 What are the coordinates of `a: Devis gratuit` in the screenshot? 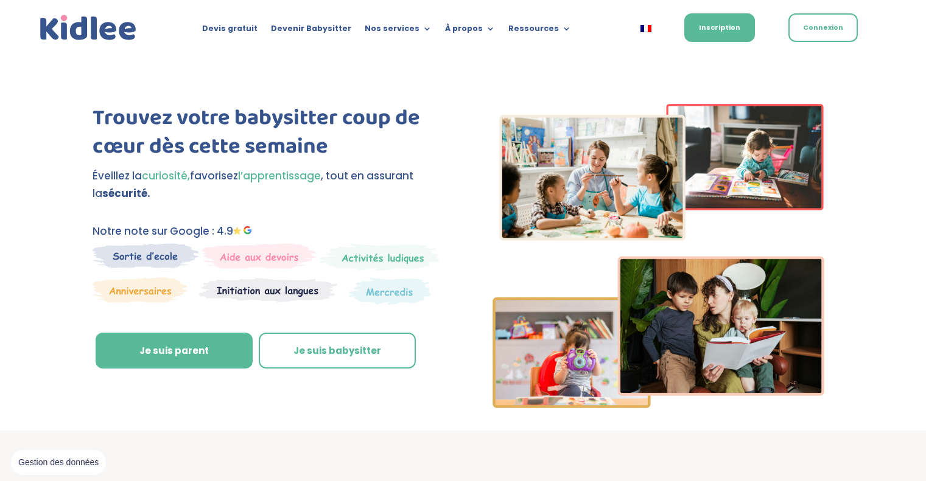 It's located at (229, 31).